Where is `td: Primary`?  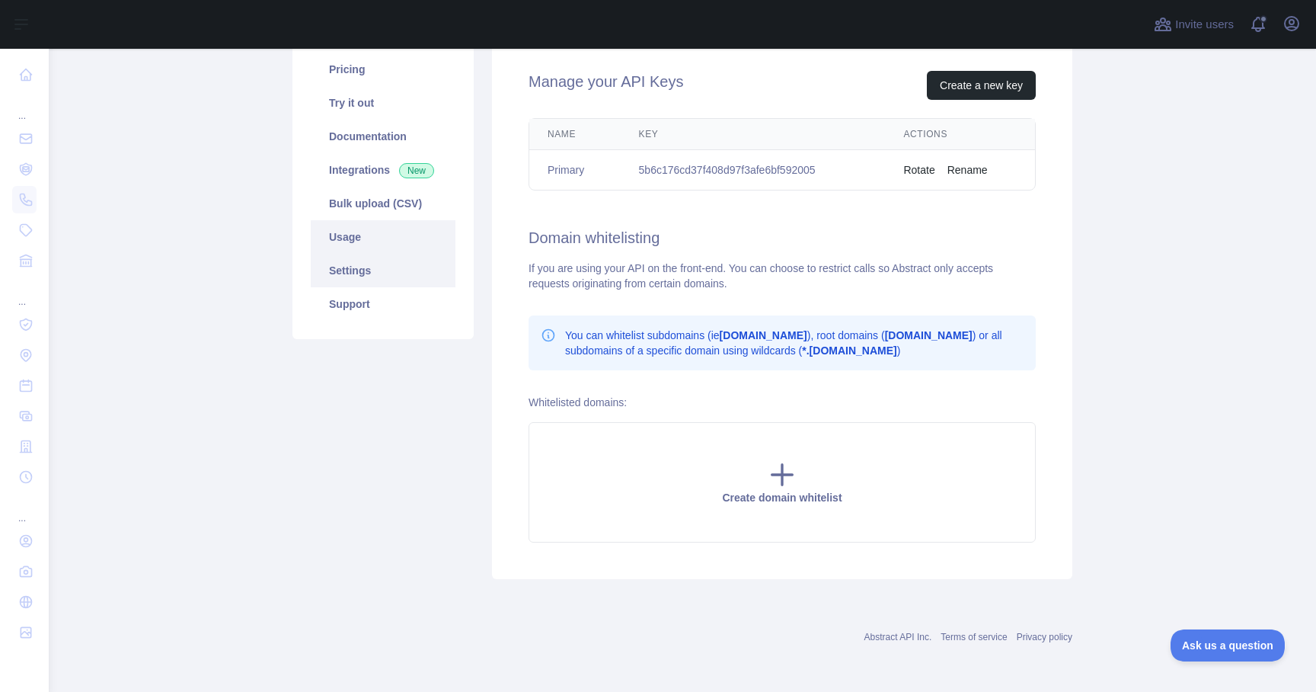 td: Primary is located at coordinates (575, 170).